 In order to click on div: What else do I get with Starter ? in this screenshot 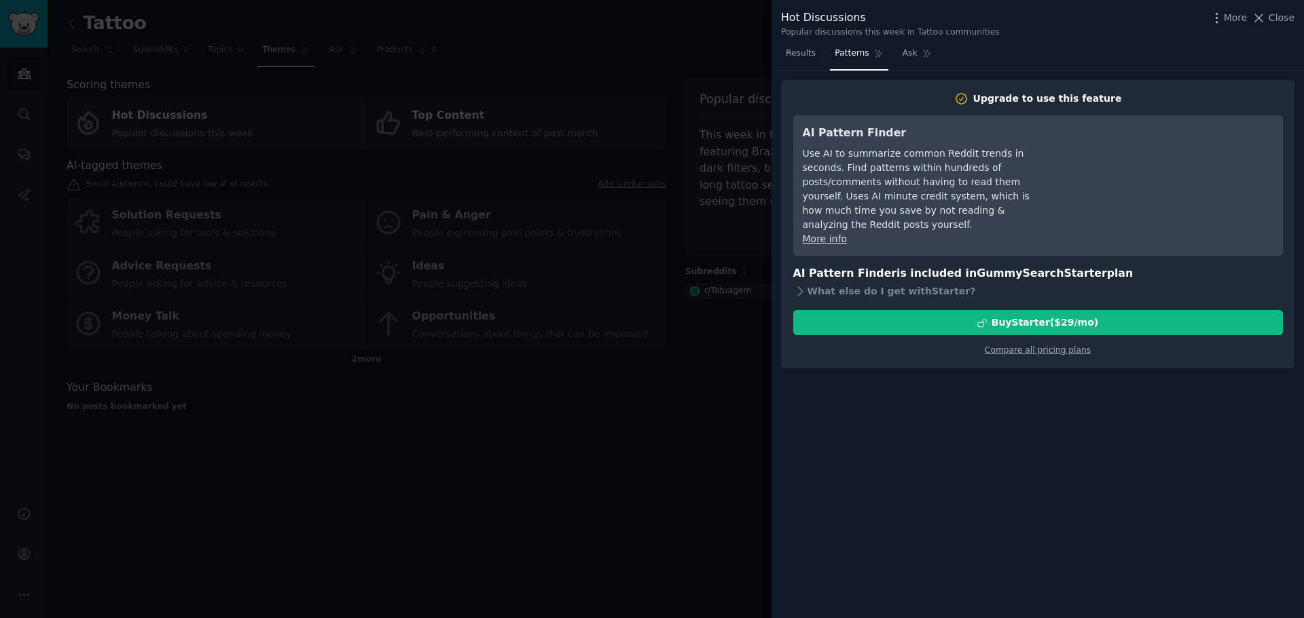, I will do `click(1037, 291)`.